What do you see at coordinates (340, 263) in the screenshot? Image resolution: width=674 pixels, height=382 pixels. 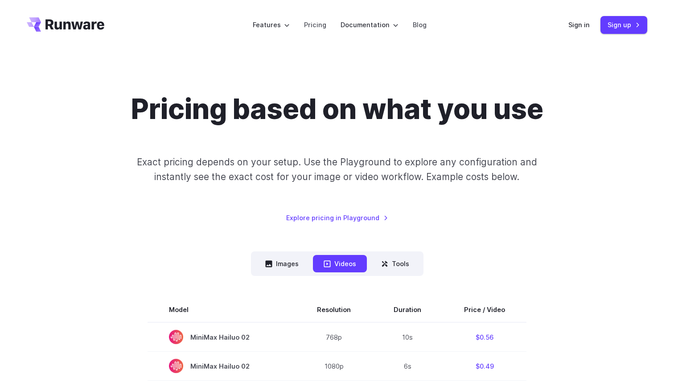 I see `button: Videos` at bounding box center [340, 263].